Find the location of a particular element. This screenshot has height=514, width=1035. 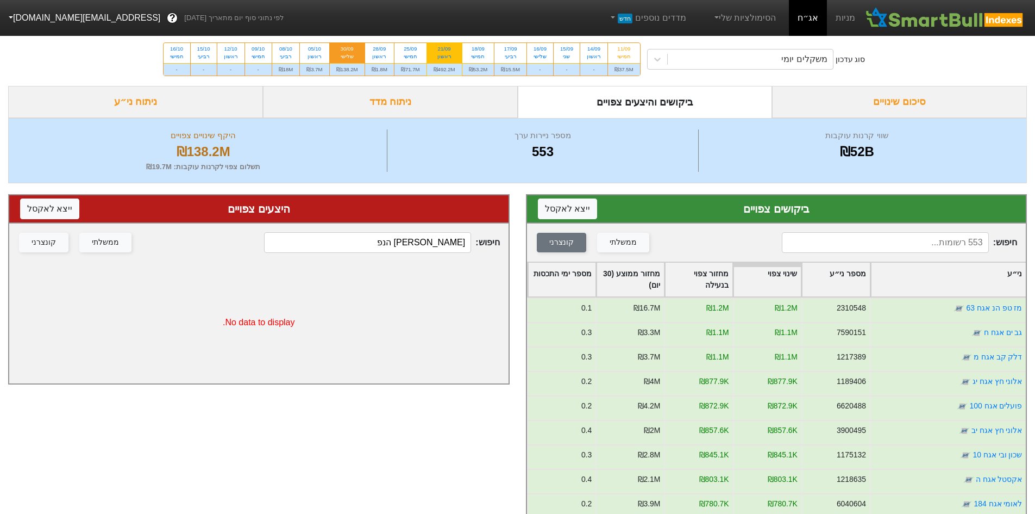

div: ₪845.1K is located at coordinates (714, 454).